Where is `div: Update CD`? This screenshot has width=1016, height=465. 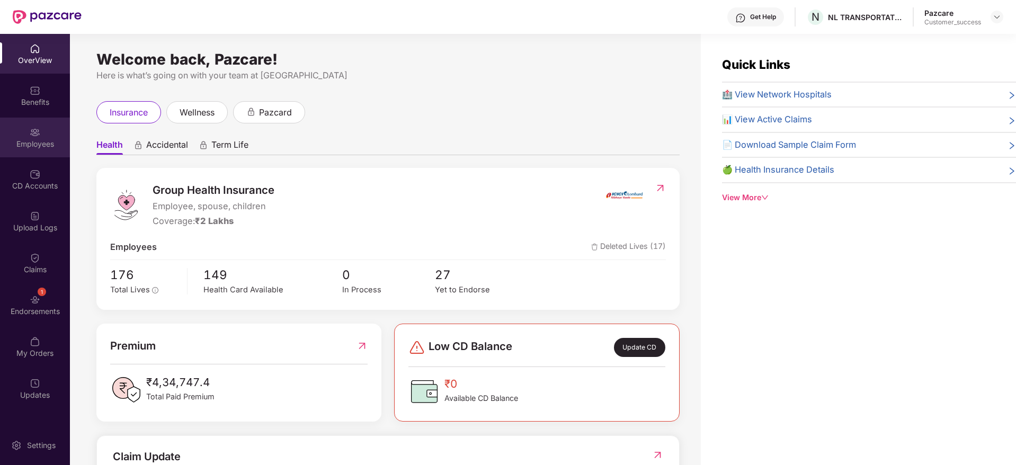 div: Update CD is located at coordinates (639, 347).